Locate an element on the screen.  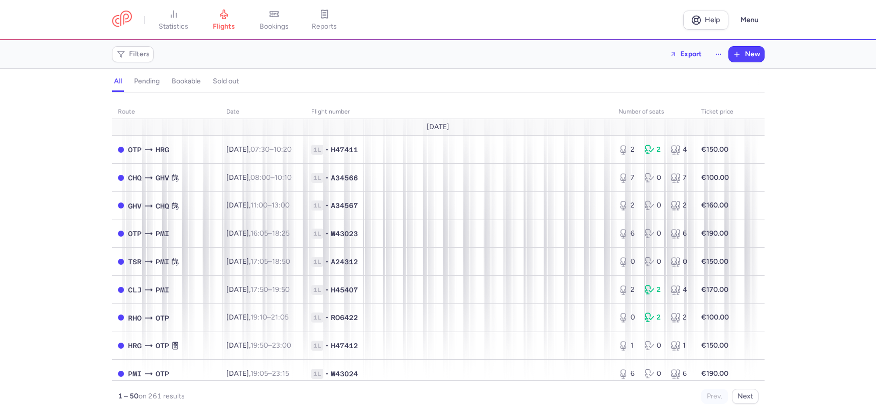
time: 11:00 is located at coordinates (259, 205).